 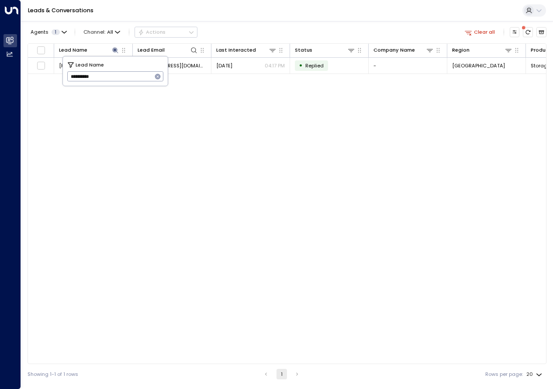 What do you see at coordinates (541, 50) in the screenshot?
I see `div: Product` at bounding box center [541, 50].